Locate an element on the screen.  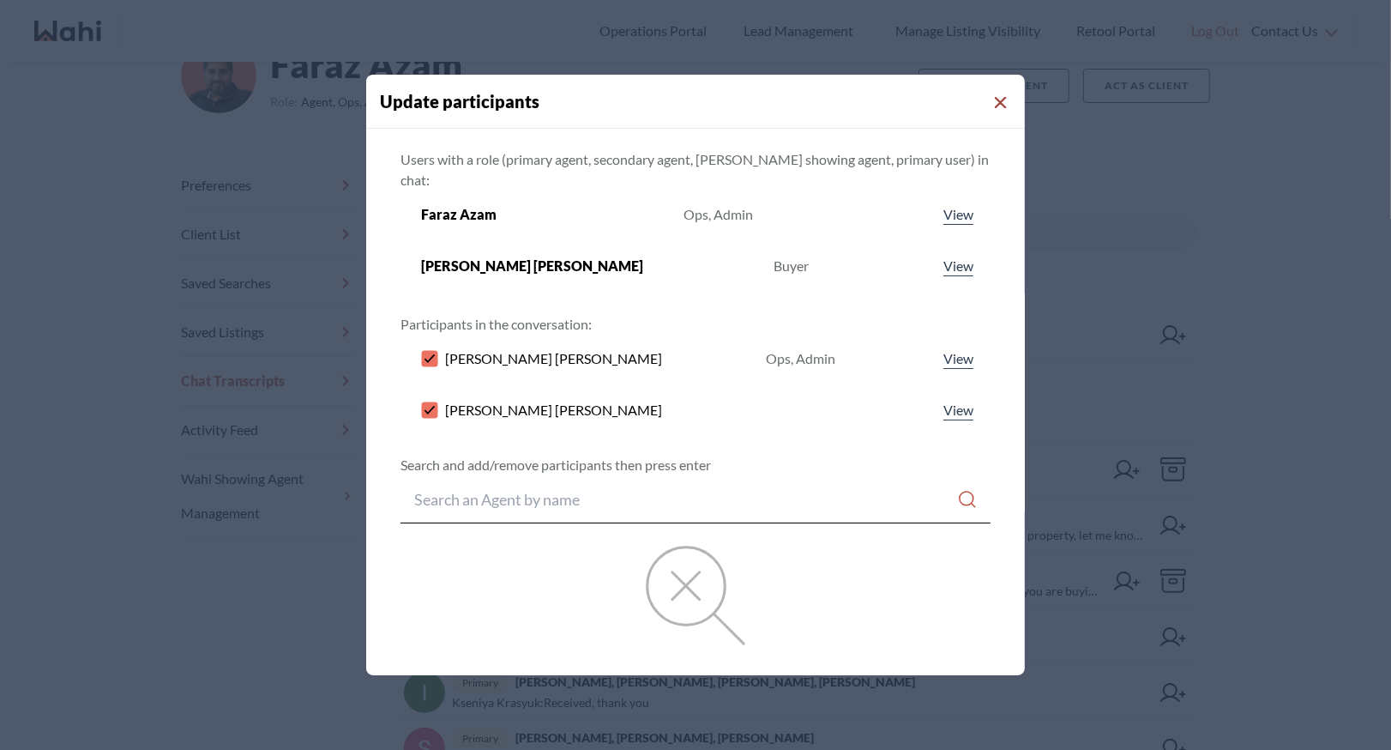
input: Search input is located at coordinates (685, 499).